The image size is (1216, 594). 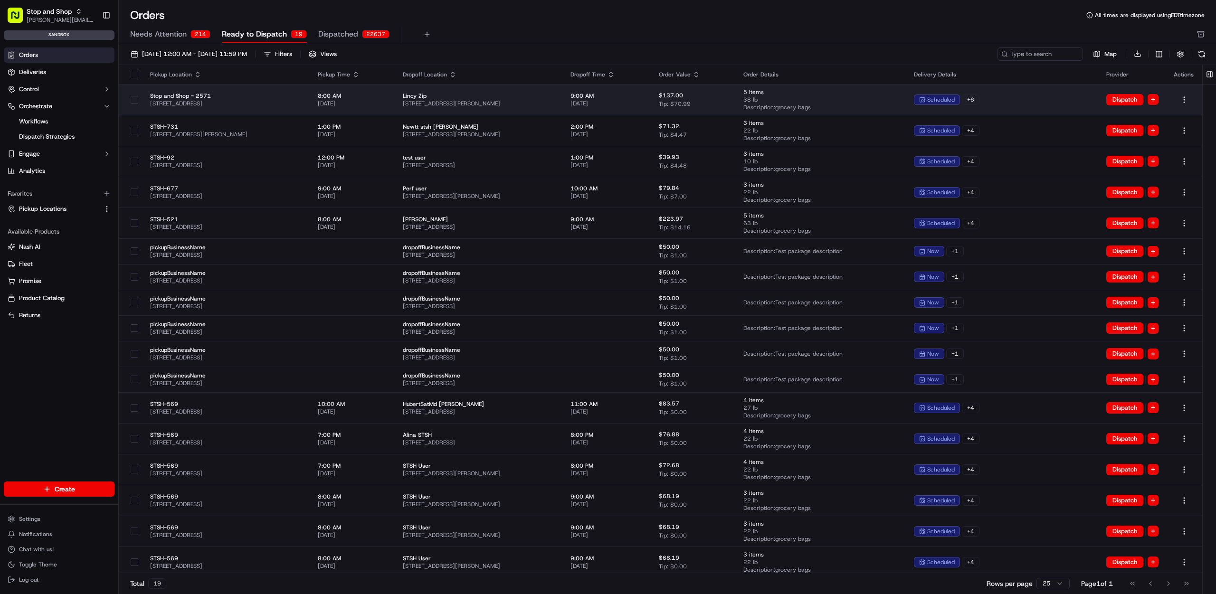 I want to click on span: $76.88, so click(x=669, y=435).